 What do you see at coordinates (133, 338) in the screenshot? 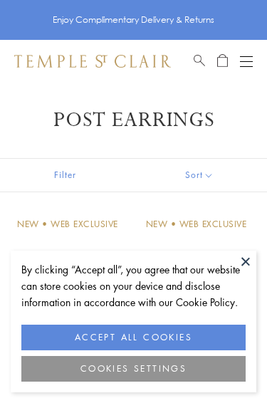
I see `button: ACCEPT ALL COOKIES` at bounding box center [133, 338].